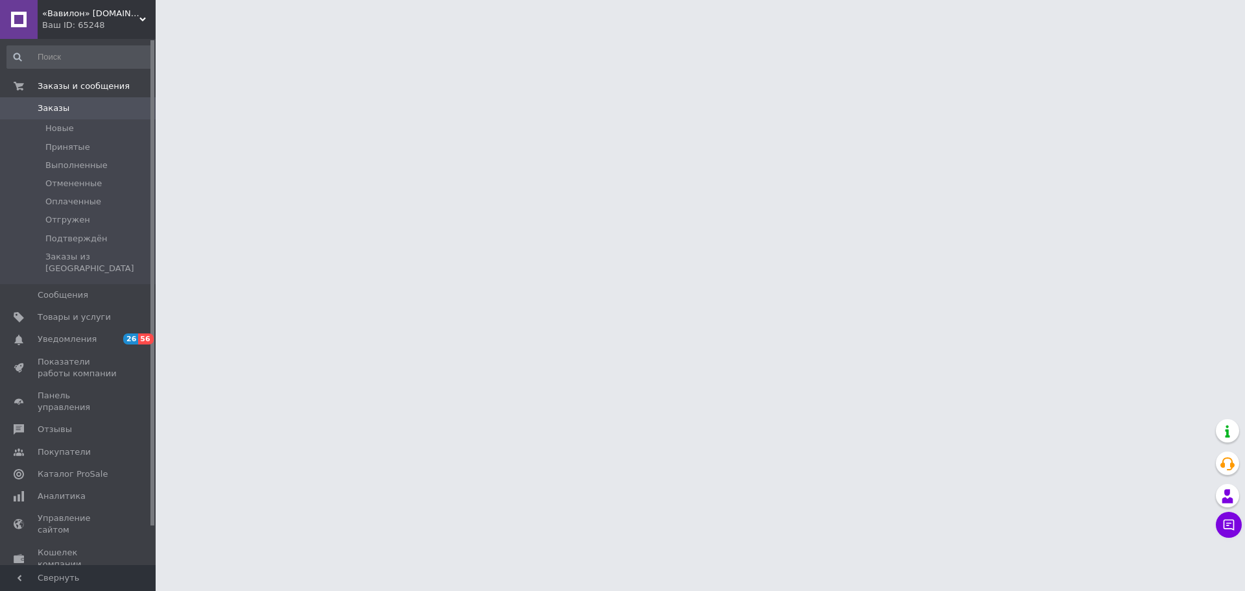 This screenshot has height=591, width=1245. Describe the element at coordinates (91, 14) in the screenshot. I see `span: «Вавилон» vavilon-shop.com.ua` at that location.